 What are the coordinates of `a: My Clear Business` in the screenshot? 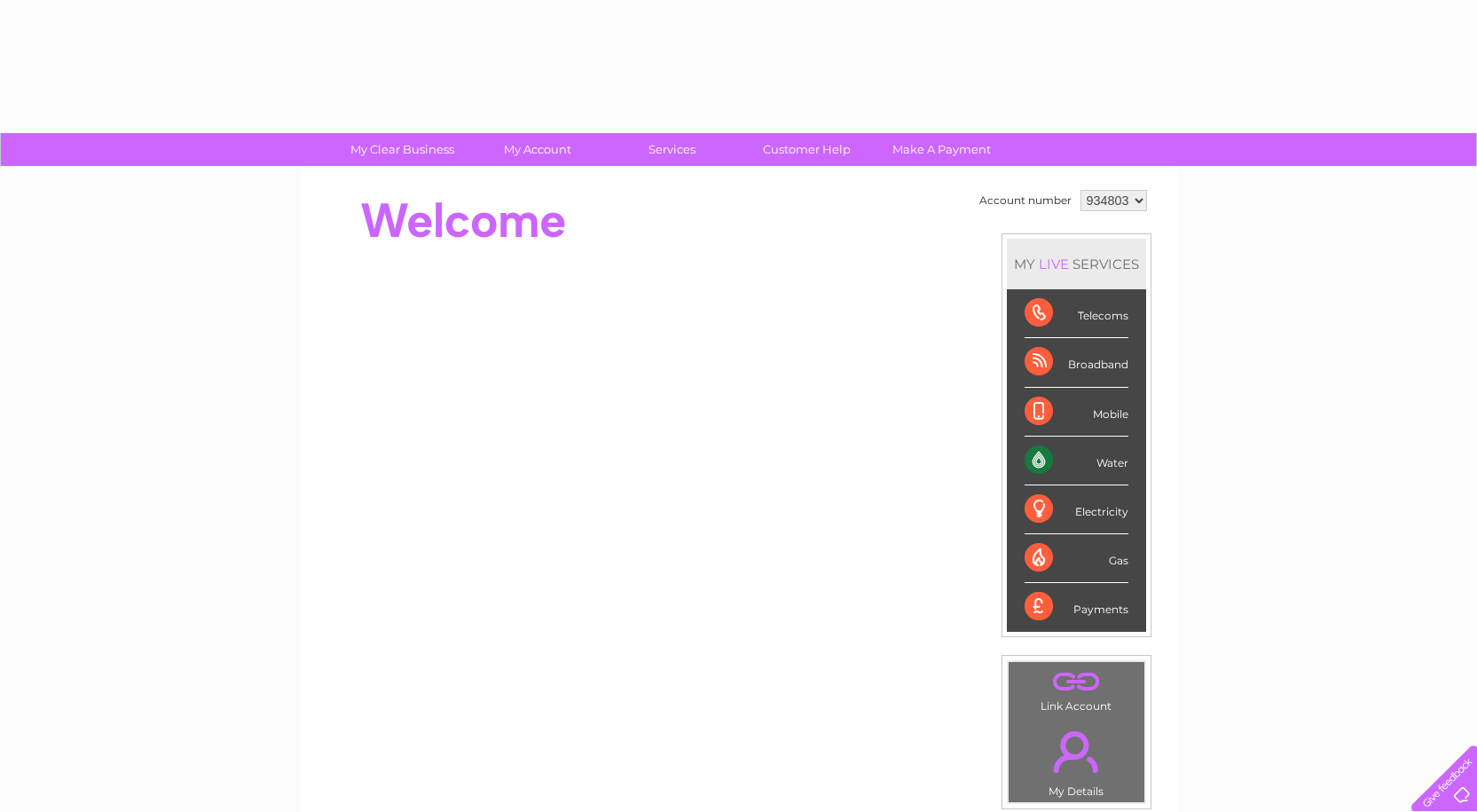 It's located at (402, 149).